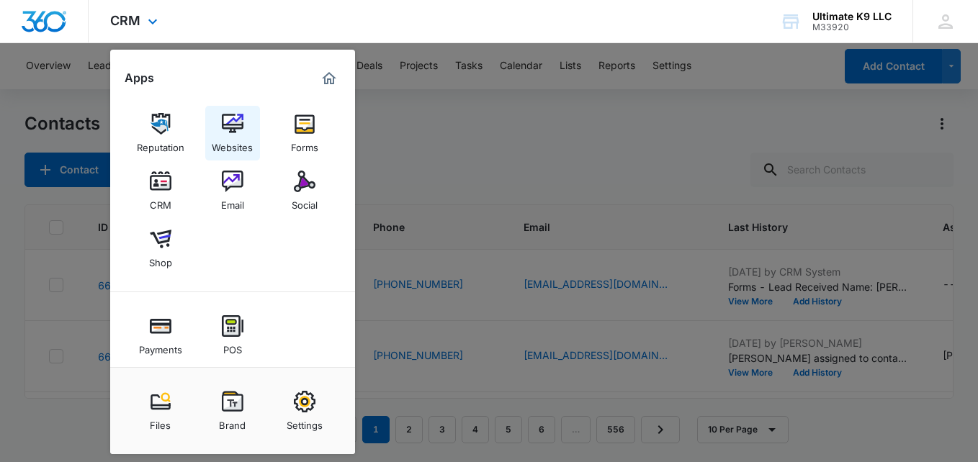 The width and height of the screenshot is (978, 462). I want to click on div: POS, so click(233, 346).